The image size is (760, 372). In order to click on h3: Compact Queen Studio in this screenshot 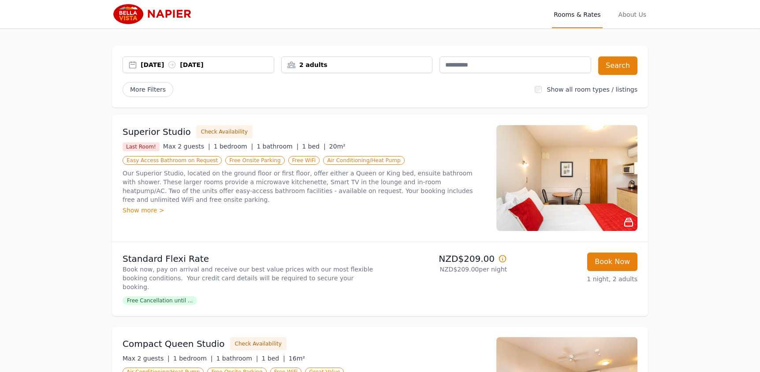, I will do `click(174, 344)`.